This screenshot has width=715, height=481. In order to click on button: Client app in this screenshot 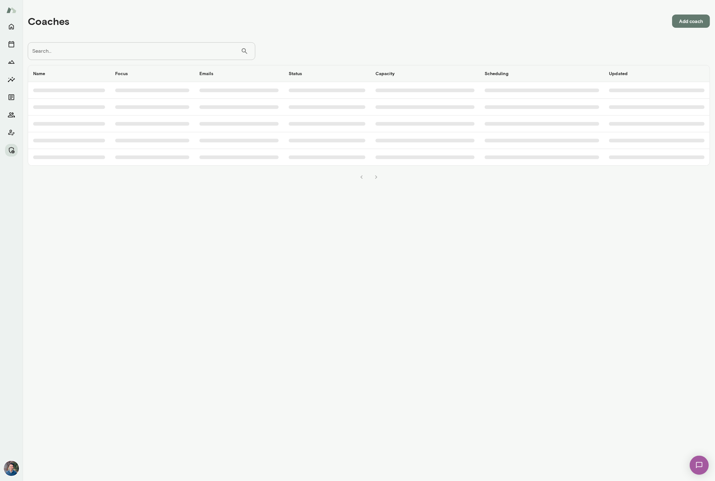, I will do `click(11, 132)`.